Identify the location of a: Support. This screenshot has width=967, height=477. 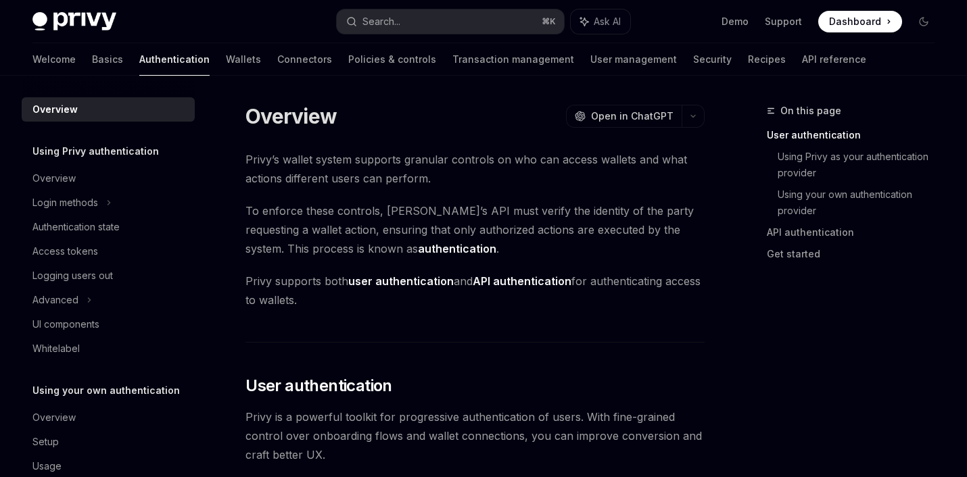
(783, 22).